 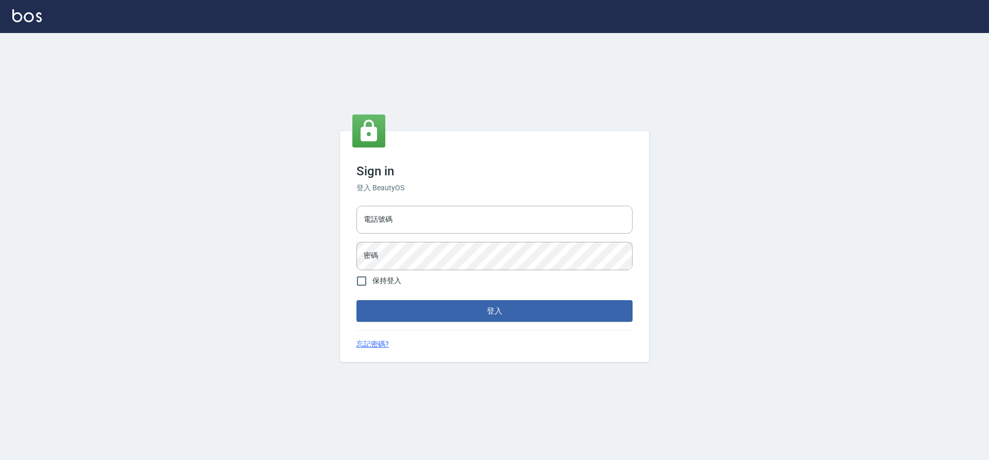 I want to click on span: 保持登入, so click(x=387, y=280).